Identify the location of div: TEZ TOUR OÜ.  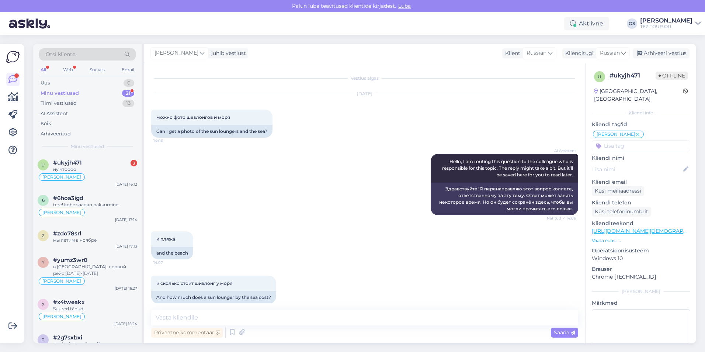
(667, 27).